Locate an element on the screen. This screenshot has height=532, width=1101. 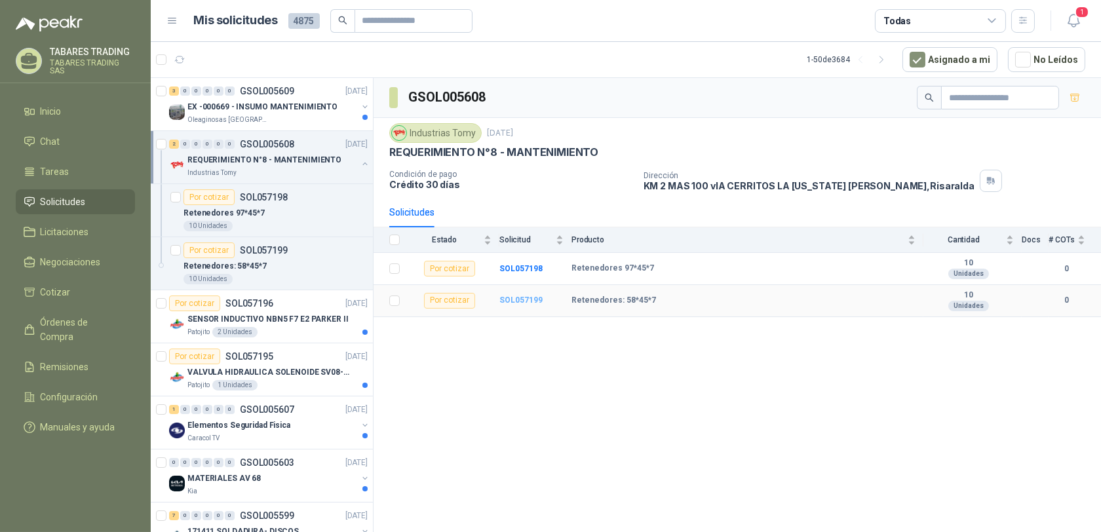
p: GSOL005608 is located at coordinates (267, 144).